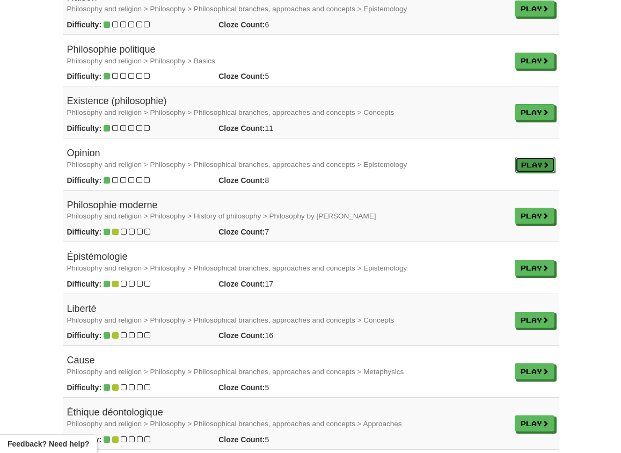  Describe the element at coordinates (267, 284) in the screenshot. I see `div: 17` at that location.